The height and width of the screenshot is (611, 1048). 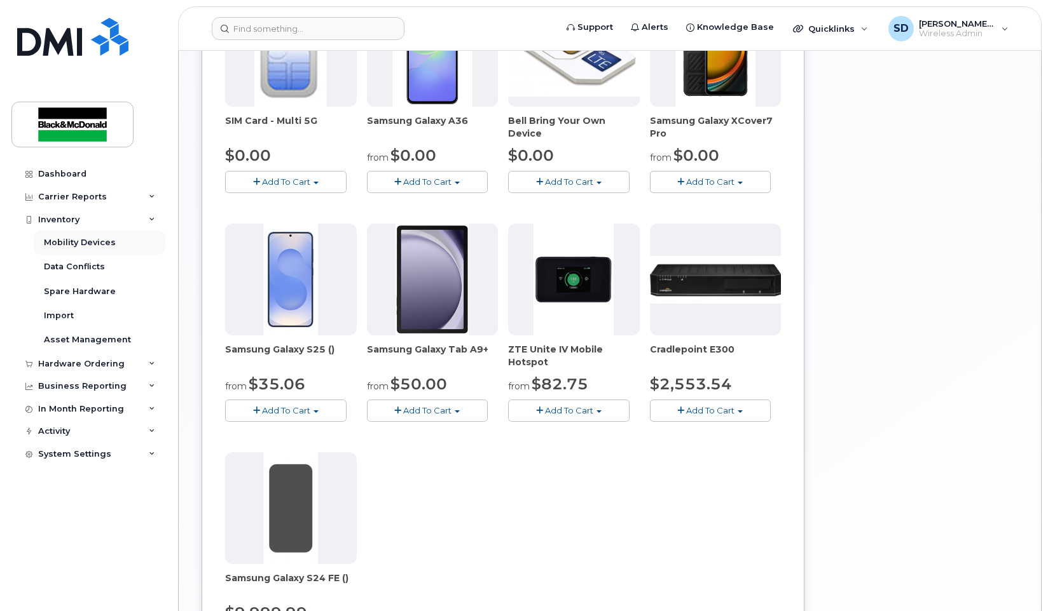 What do you see at coordinates (308, 29) in the screenshot?
I see `input: Find something...` at bounding box center [308, 29].